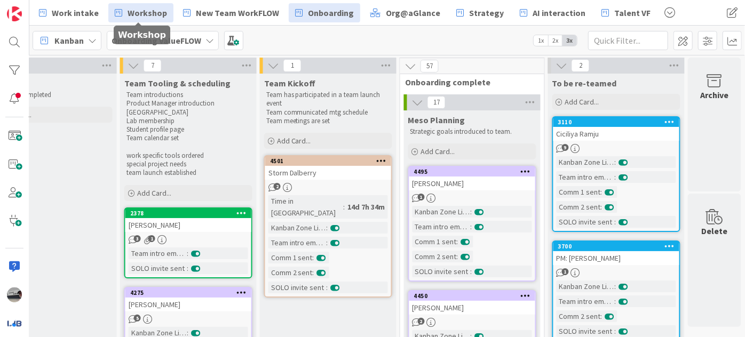 Image resolution: width=745 pixels, height=337 pixels. I want to click on div: 2378, so click(190, 213).